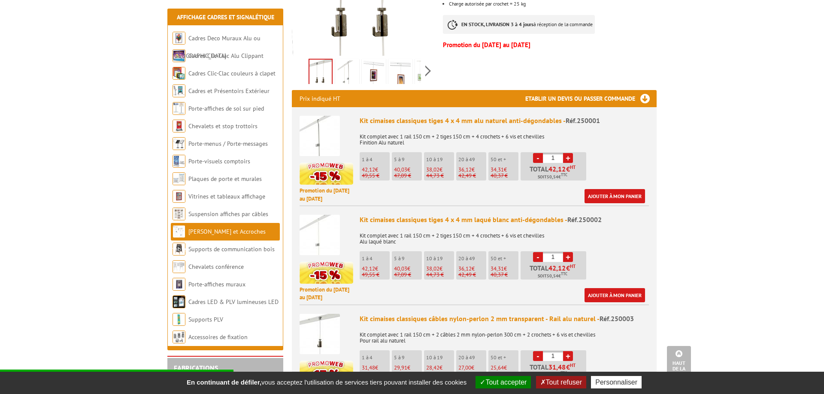 The height and width of the screenshot is (394, 824). Describe the element at coordinates (504, 137) in the screenshot. I see `p: Kit complet avec 1 rail 150 cm + 2 tiges 150 cm + 4 crochets + 6 vis et chevilles Finition Alu na...` at that location.